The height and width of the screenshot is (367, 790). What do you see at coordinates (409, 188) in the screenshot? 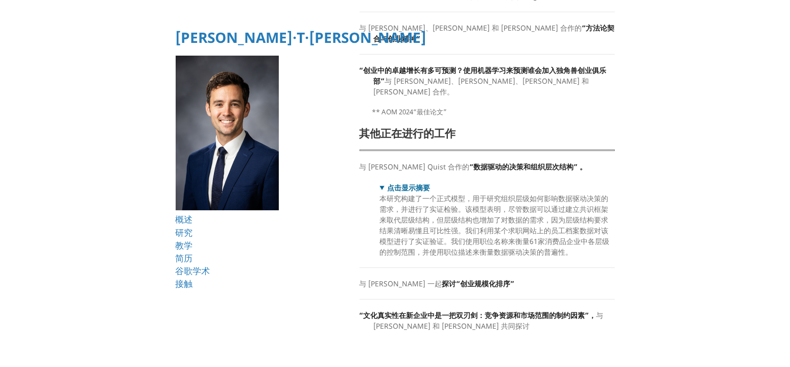
I see `font: 点击显示摘要` at bounding box center [409, 188].